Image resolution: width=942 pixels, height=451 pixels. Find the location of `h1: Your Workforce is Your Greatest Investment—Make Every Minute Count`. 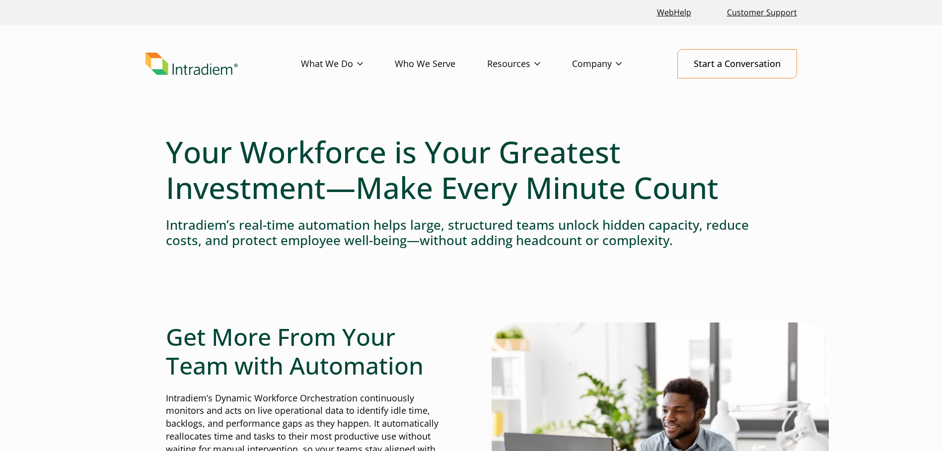

h1: Your Workforce is Your Greatest Investment—Make Every Minute Count is located at coordinates (471, 170).